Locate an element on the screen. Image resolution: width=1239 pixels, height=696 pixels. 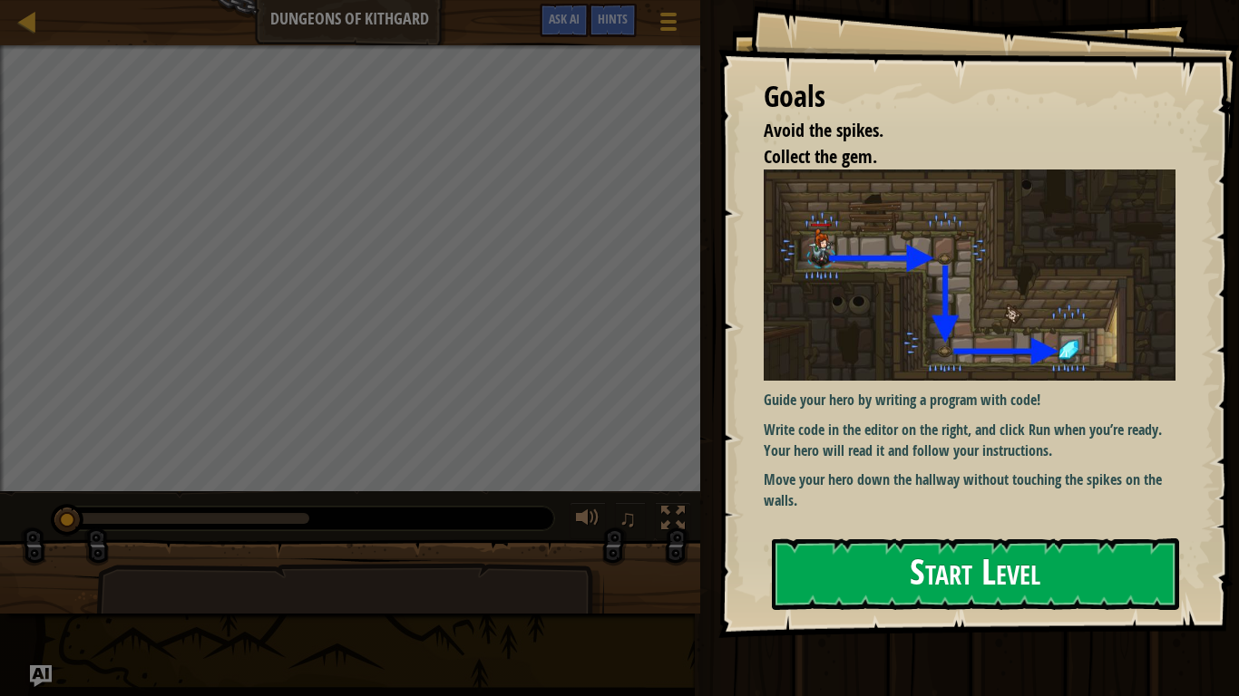
button: Adjust volume is located at coordinates (588, 520).